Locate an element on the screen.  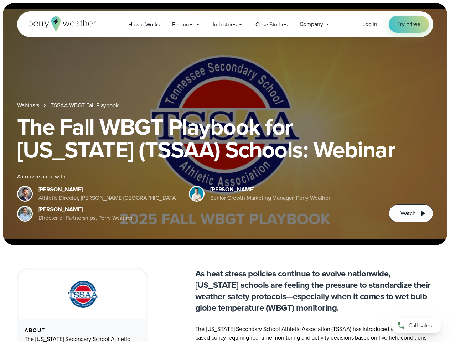
div: A conversation with: is located at coordinates (198, 177).